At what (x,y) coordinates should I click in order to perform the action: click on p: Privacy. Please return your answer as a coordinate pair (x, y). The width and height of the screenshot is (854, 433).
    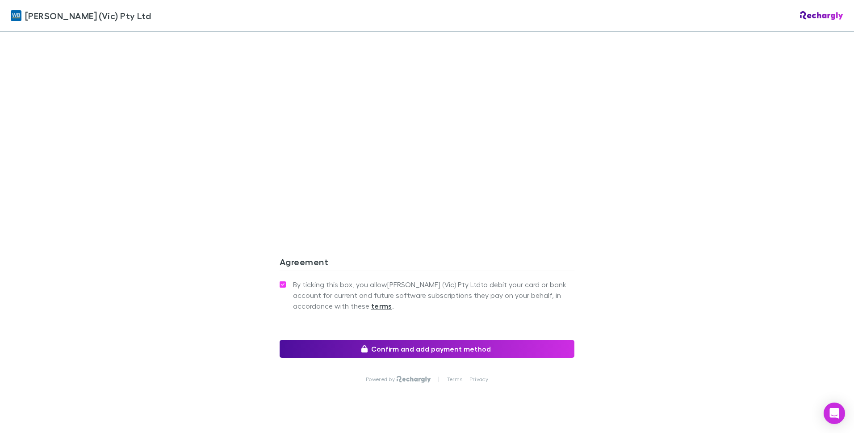
    Looking at the image, I should click on (479, 379).